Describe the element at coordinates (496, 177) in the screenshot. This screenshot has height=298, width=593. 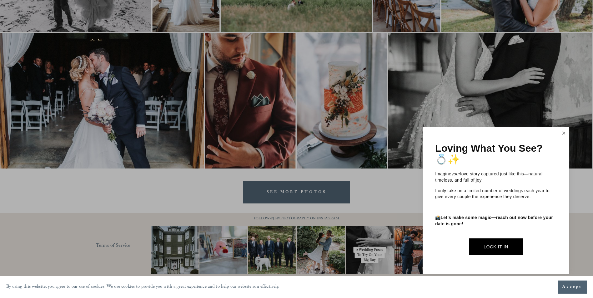
I see `p: Imagine love story captured just like this—natural, timeless, and full of joy.` at that location.